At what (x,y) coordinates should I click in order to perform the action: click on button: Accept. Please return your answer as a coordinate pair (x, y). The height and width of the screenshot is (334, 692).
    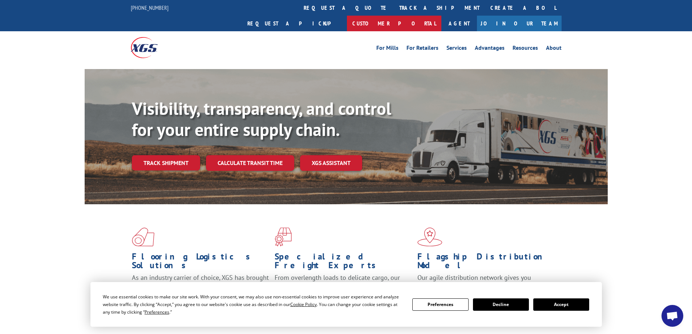
    Looking at the image, I should click on (561, 304).